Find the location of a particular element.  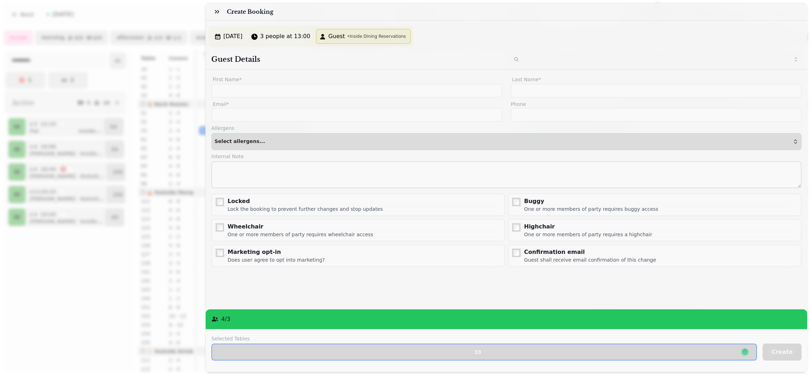

label: Allergens is located at coordinates (507, 128).